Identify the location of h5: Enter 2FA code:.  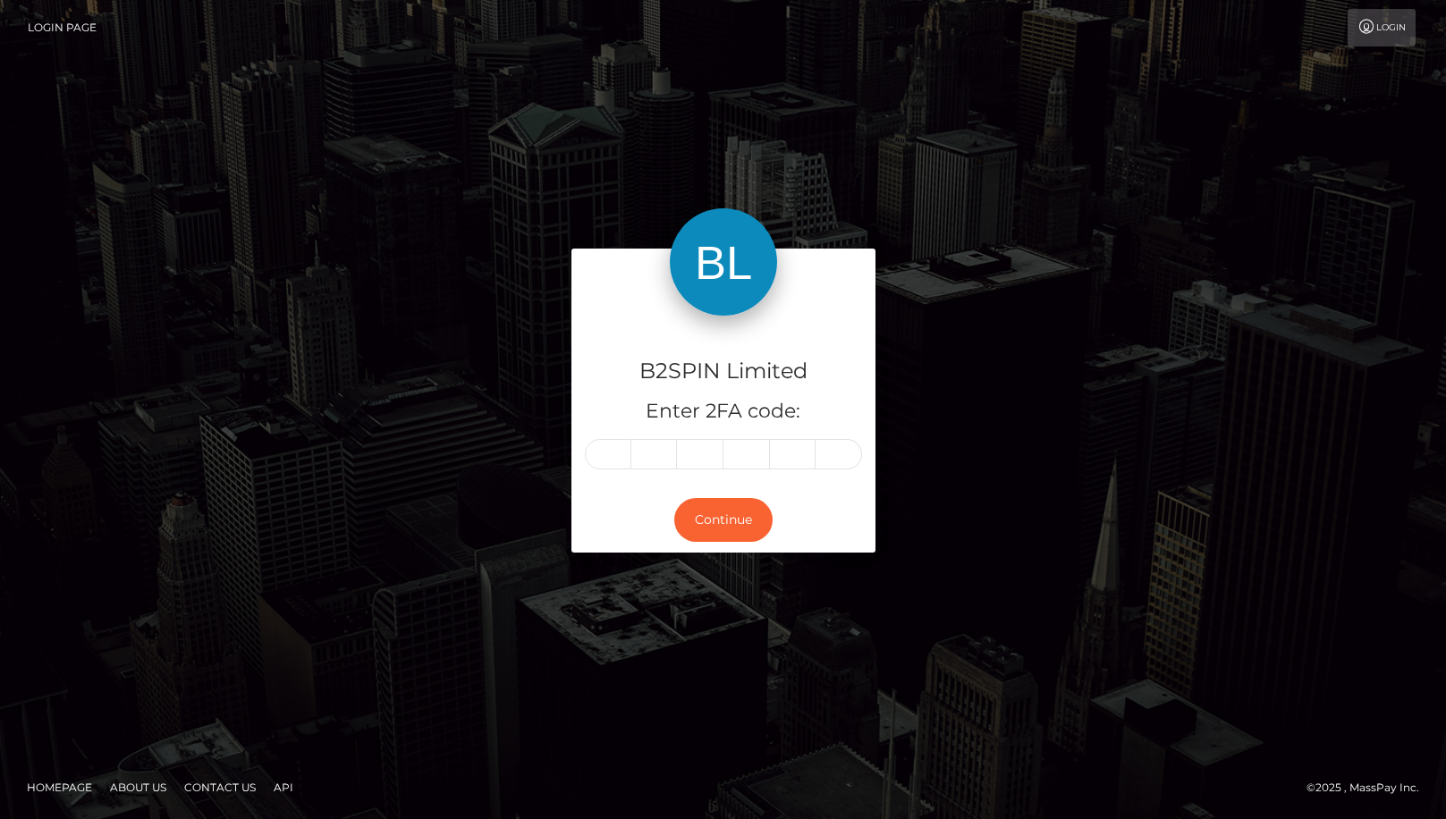
(724, 411).